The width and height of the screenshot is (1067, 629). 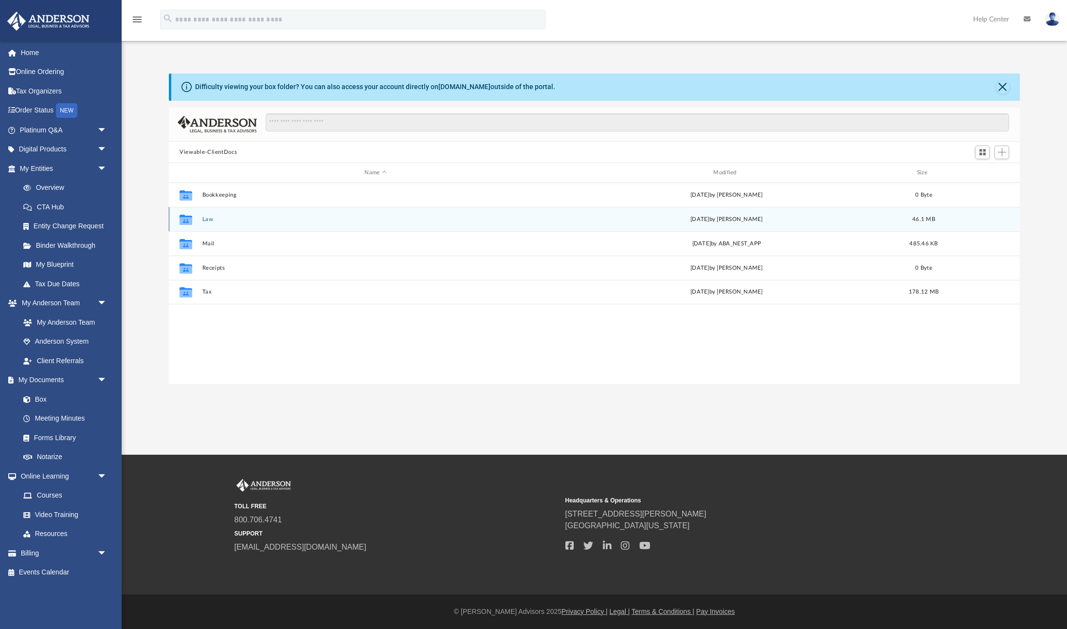 I want to click on a: Entity Change Request, so click(x=68, y=226).